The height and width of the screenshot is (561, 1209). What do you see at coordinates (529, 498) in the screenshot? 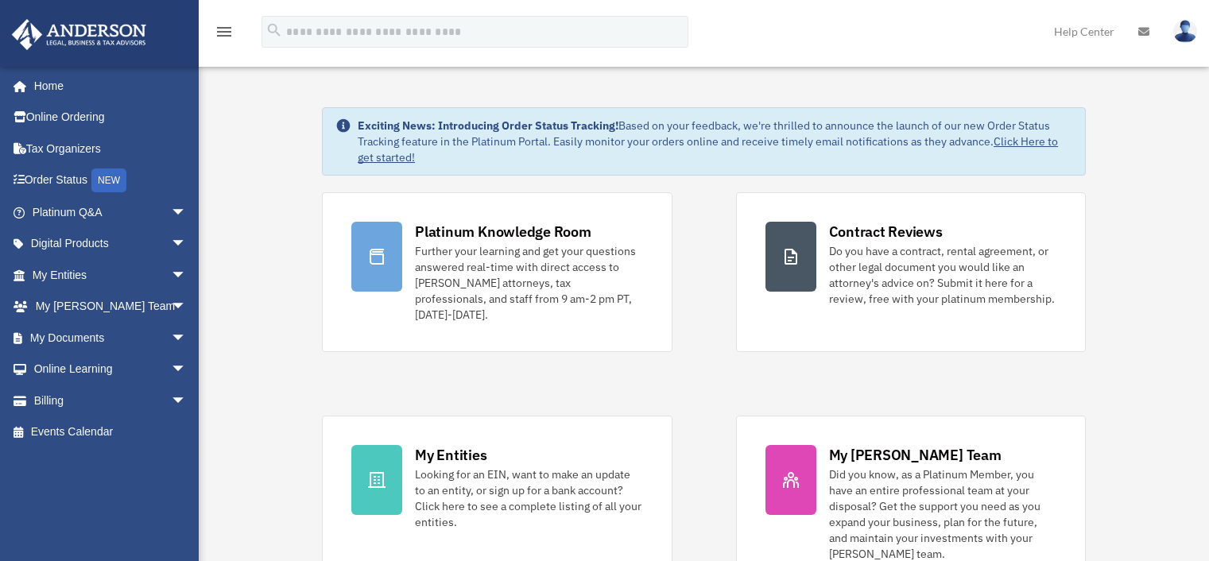
I see `div: Looking for an EIN, want to make an update to an entity, or sign up for a bank account? Click her...` at bounding box center [529, 498].